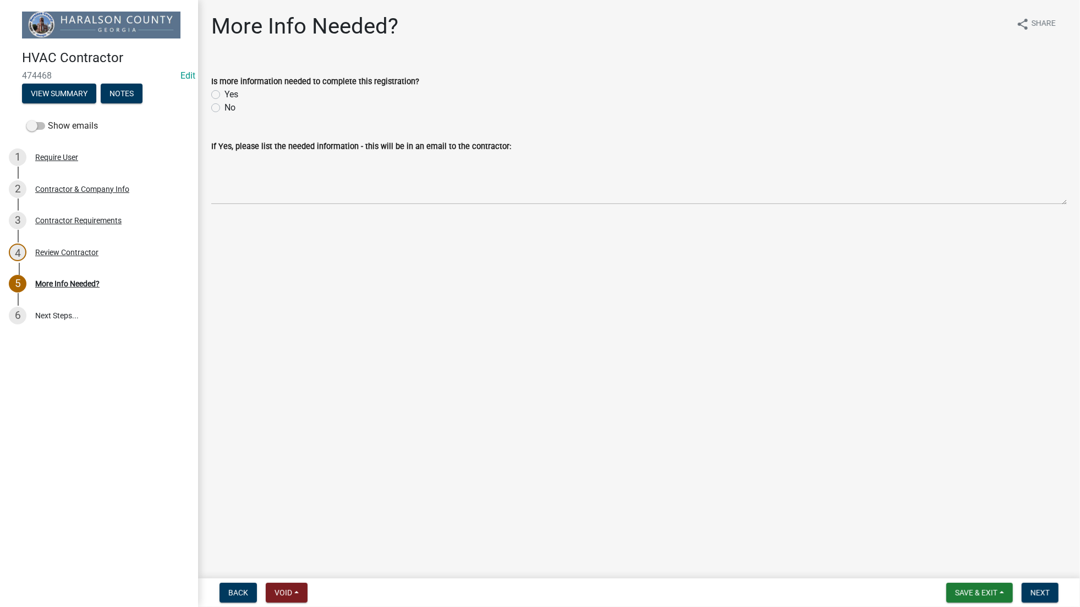  What do you see at coordinates (67, 252) in the screenshot?
I see `div: Review Contractor` at bounding box center [67, 252].